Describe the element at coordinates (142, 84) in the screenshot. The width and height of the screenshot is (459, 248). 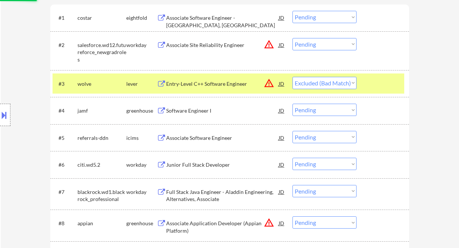
I see `div: lever` at that location.